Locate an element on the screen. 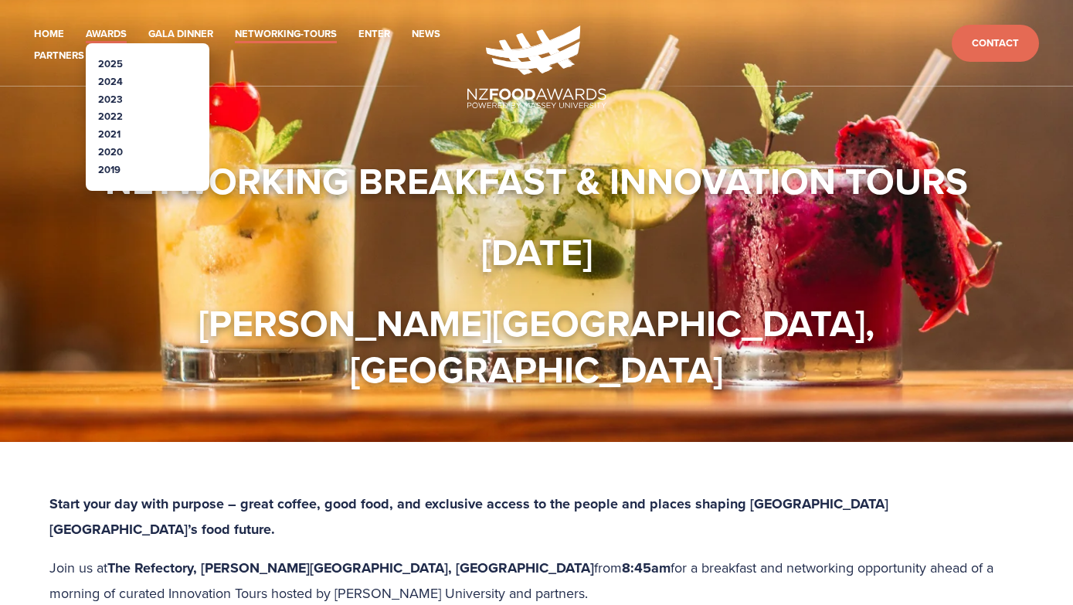  a: 2023 is located at coordinates (110, 99).